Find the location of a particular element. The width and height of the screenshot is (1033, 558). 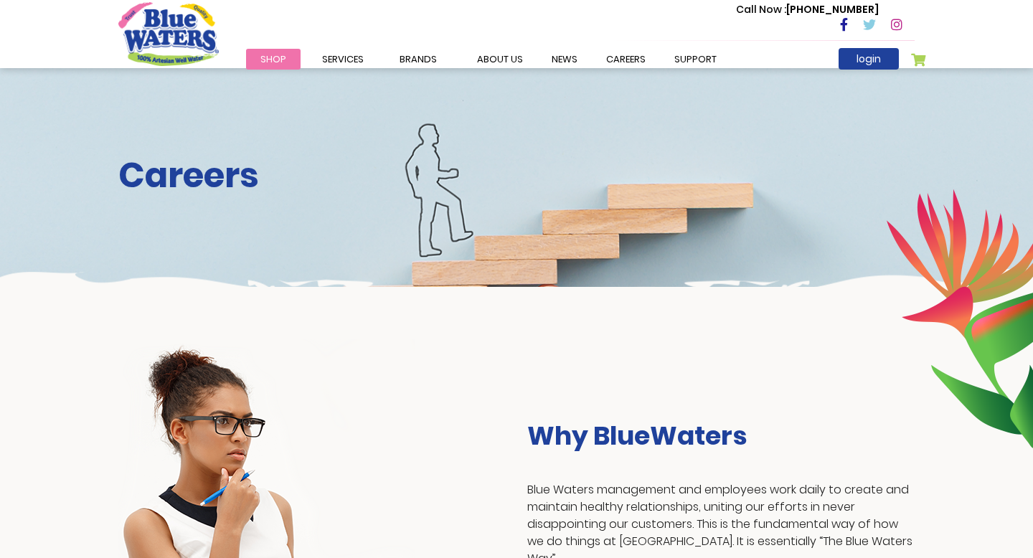

a: store logo is located at coordinates (169, 34).